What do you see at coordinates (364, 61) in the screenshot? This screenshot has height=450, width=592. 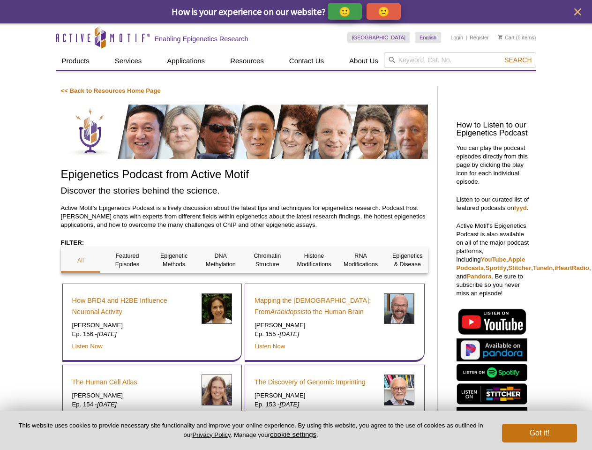 I see `a: About Us` at bounding box center [364, 61].